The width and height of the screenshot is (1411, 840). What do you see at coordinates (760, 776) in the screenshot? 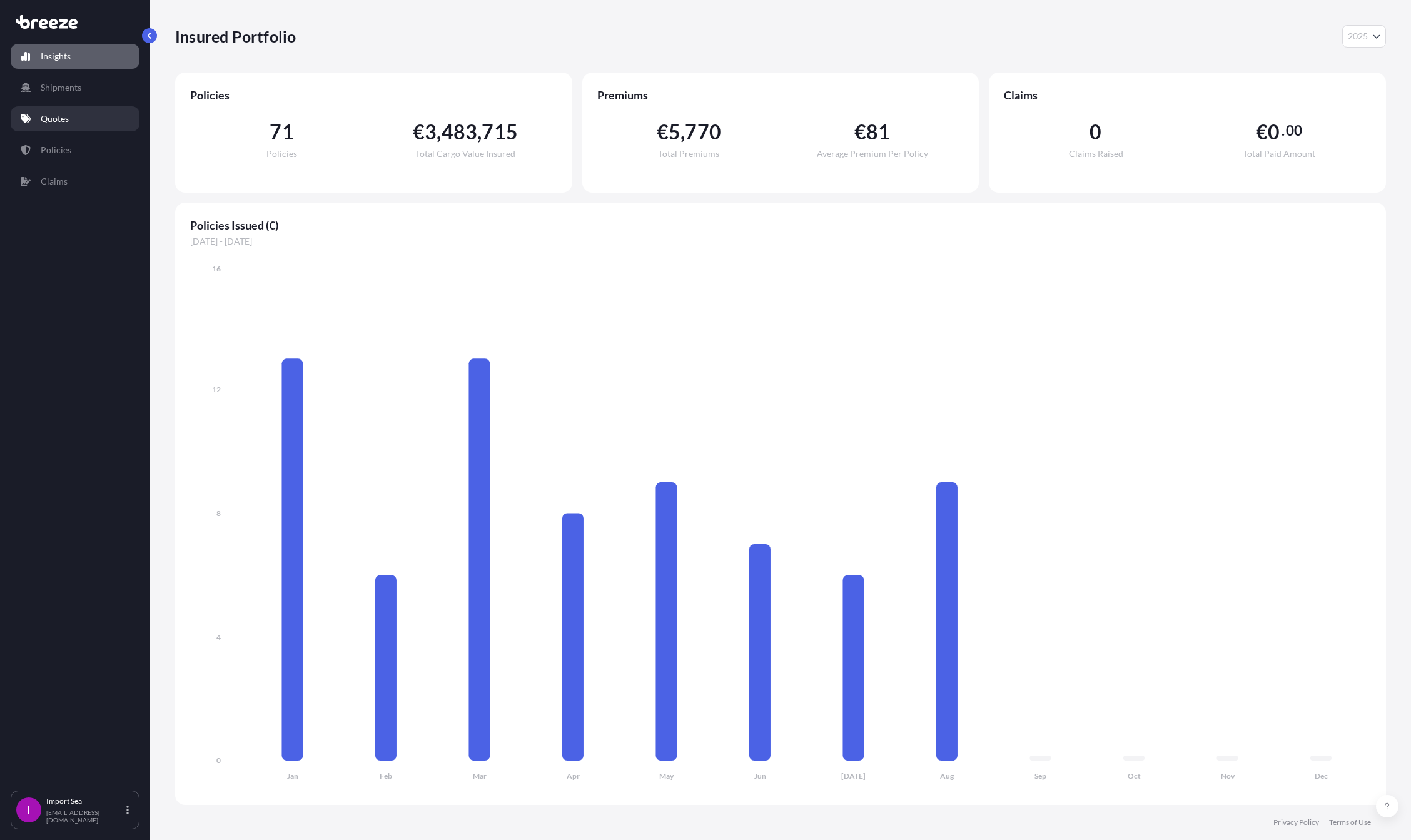
I see `tspan: Jun` at bounding box center [760, 776].